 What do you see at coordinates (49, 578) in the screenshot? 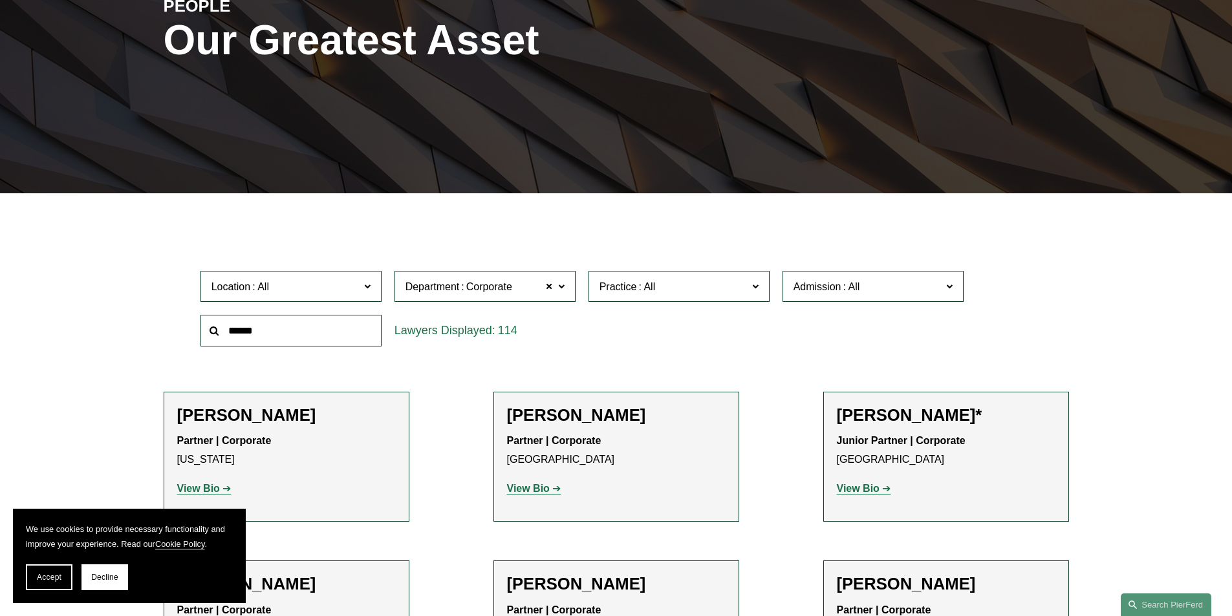
I see `button: Accept` at bounding box center [49, 578].